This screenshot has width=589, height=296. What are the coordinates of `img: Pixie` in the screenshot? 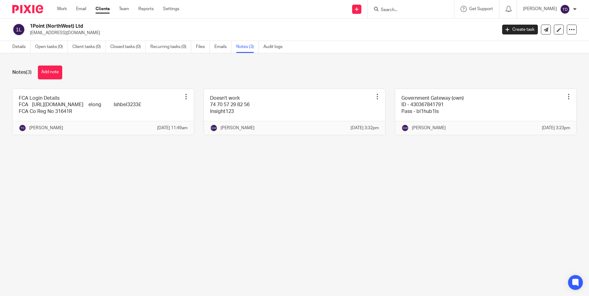 It's located at (28, 9).